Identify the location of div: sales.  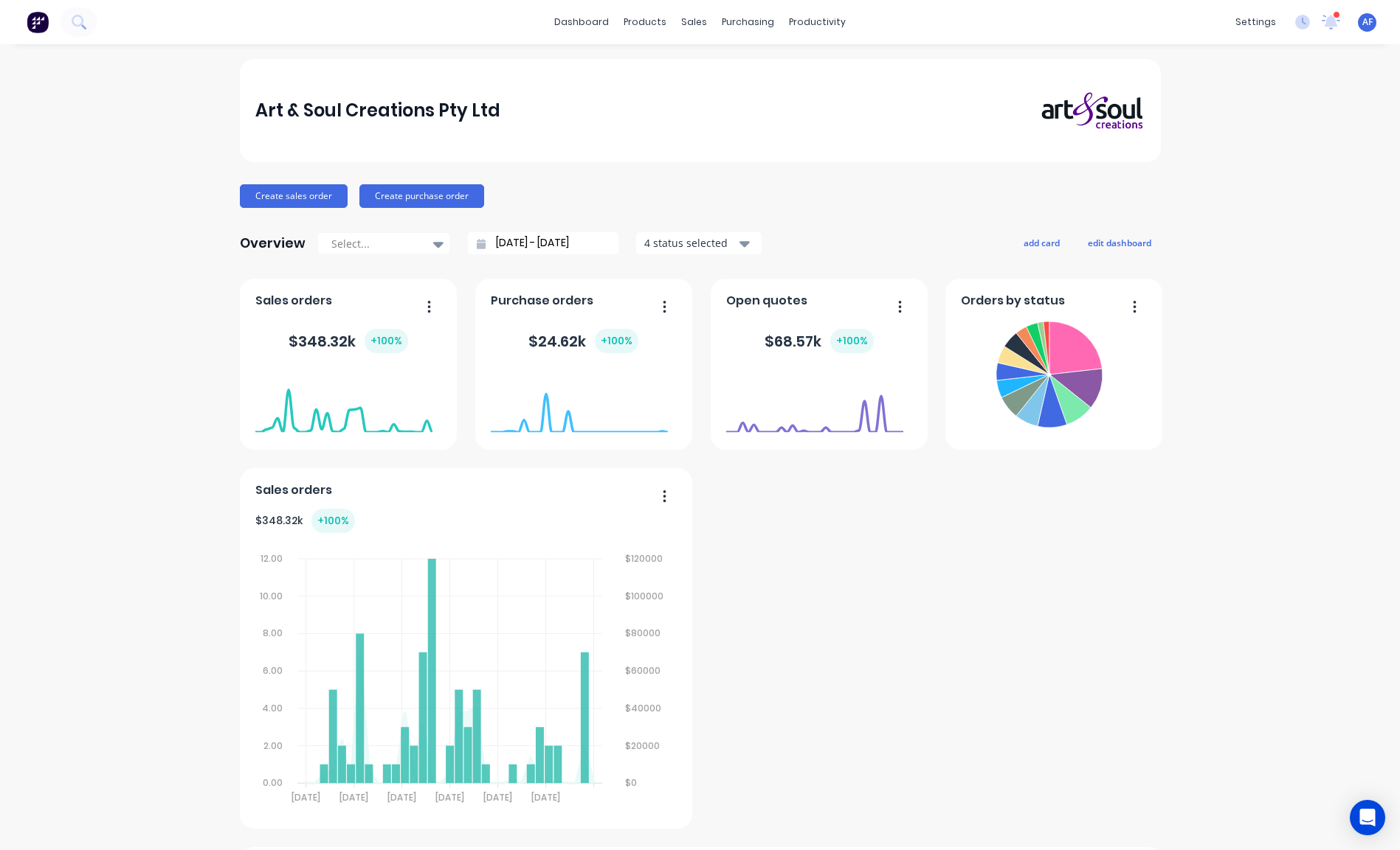
(694, 22).